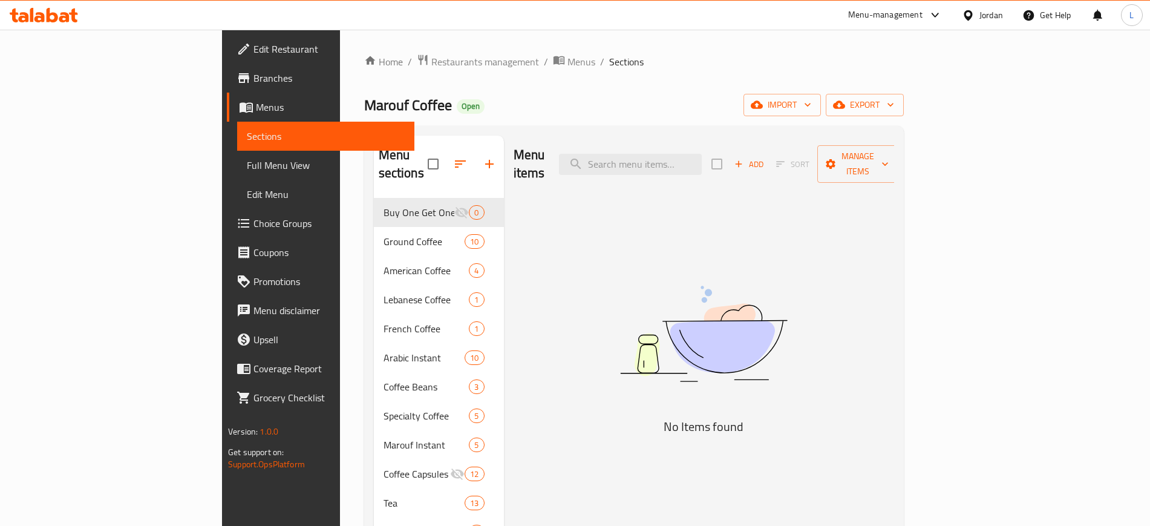 This screenshot has width=1150, height=526. I want to click on span: Get support on:, so click(256, 452).